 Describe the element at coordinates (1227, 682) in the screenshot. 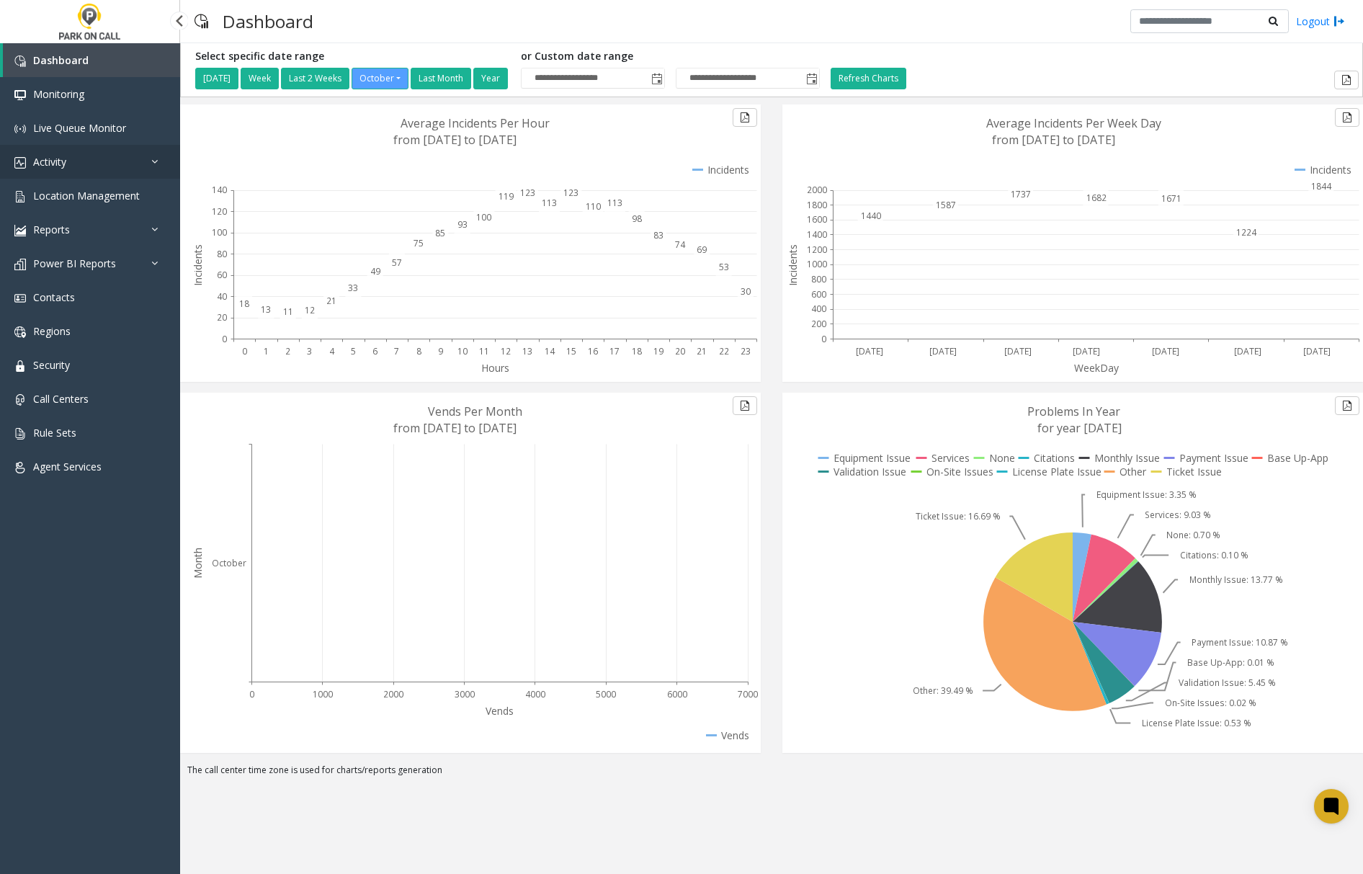

I see `text: Validation Issue: 5.45 %` at that location.